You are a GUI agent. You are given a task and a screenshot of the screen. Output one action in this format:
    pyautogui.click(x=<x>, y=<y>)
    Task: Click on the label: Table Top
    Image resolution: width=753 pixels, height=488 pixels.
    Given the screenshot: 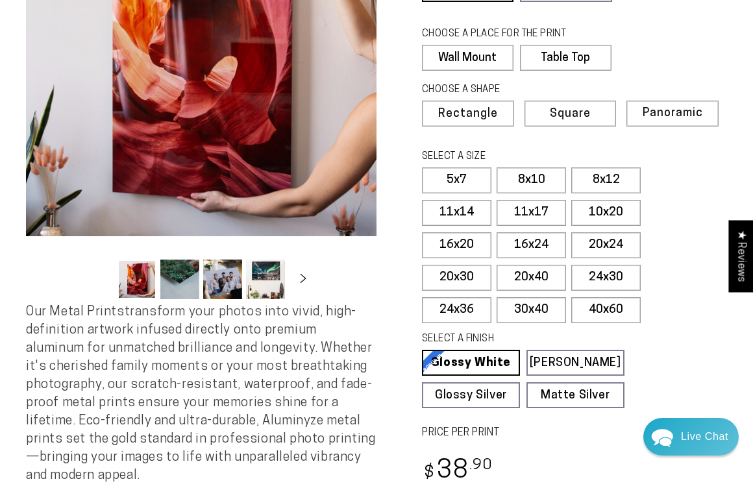 What is the action you would take?
    pyautogui.click(x=565, y=58)
    